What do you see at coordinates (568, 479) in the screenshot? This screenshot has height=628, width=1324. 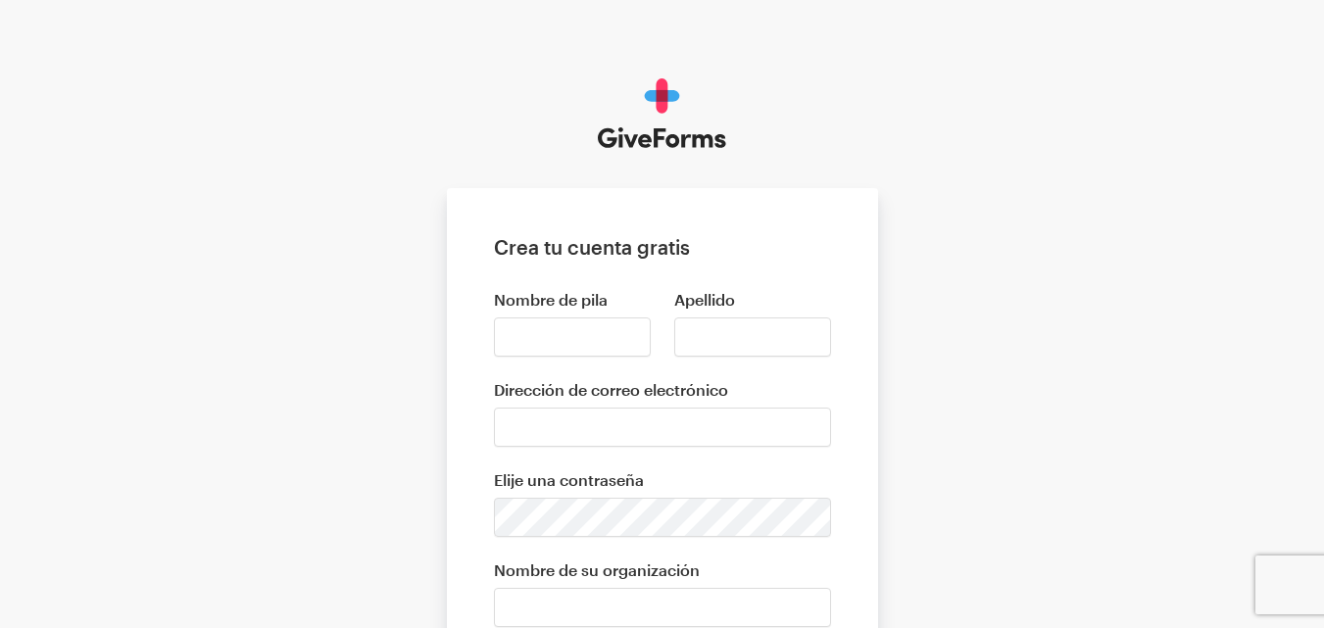 I see `font: Elije una contraseña` at bounding box center [568, 479].